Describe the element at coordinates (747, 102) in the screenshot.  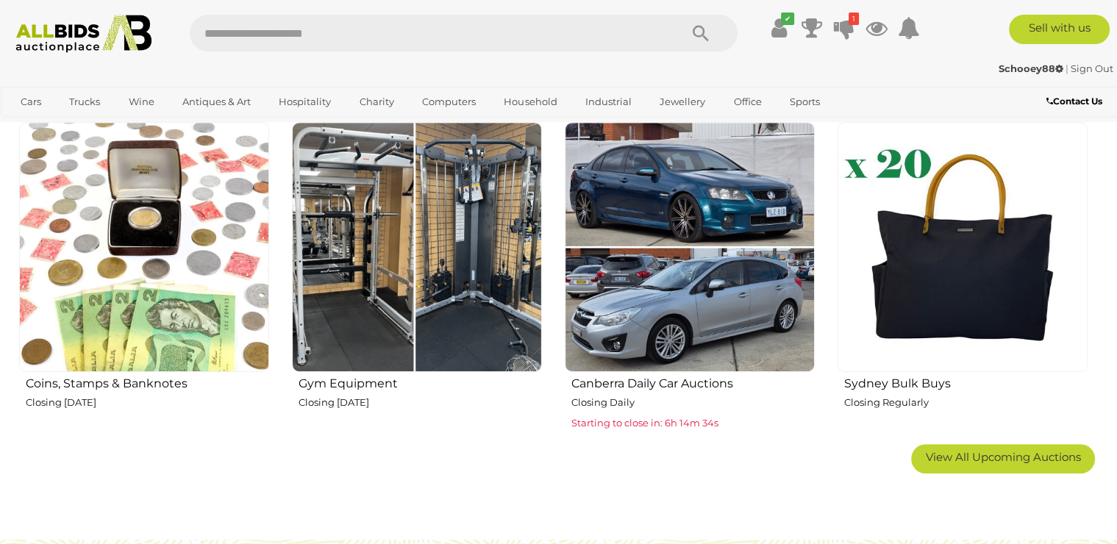
I see `a: Office` at that location.